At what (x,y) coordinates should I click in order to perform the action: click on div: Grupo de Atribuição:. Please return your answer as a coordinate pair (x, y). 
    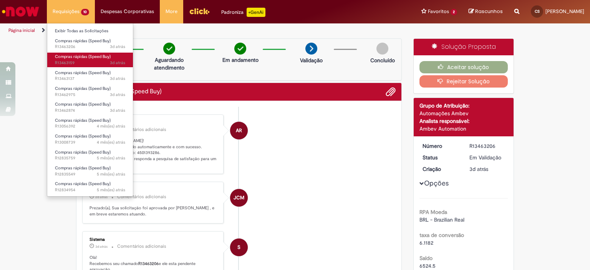
    Looking at the image, I should click on (464, 106).